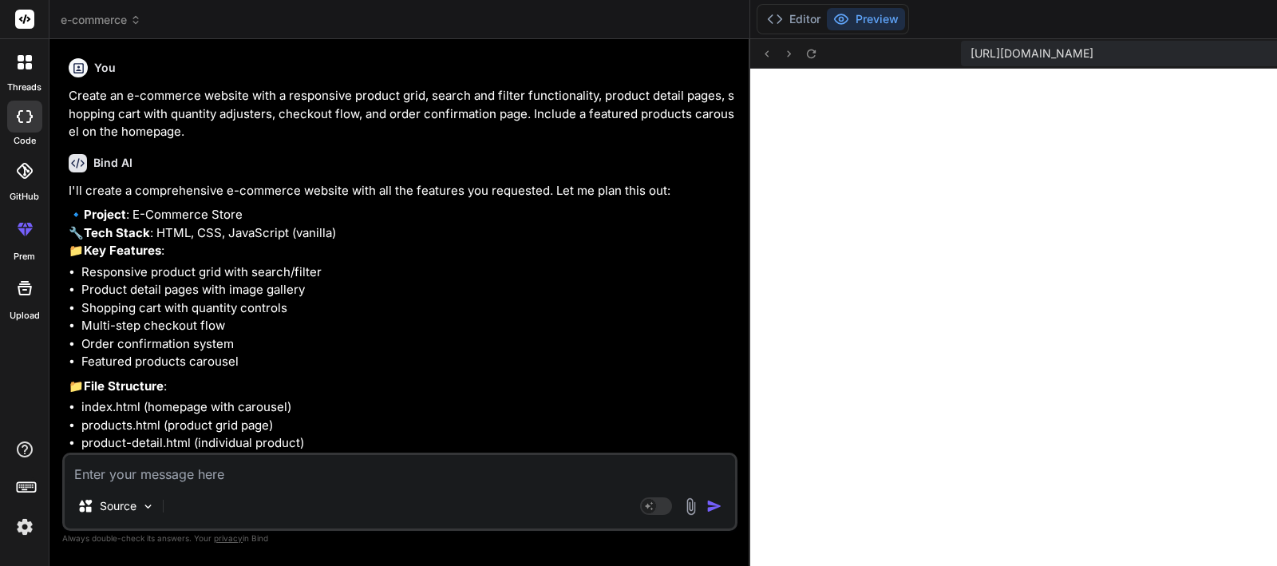  Describe the element at coordinates (408, 443) in the screenshot. I see `li: product-detail.html (individual product)` at that location.